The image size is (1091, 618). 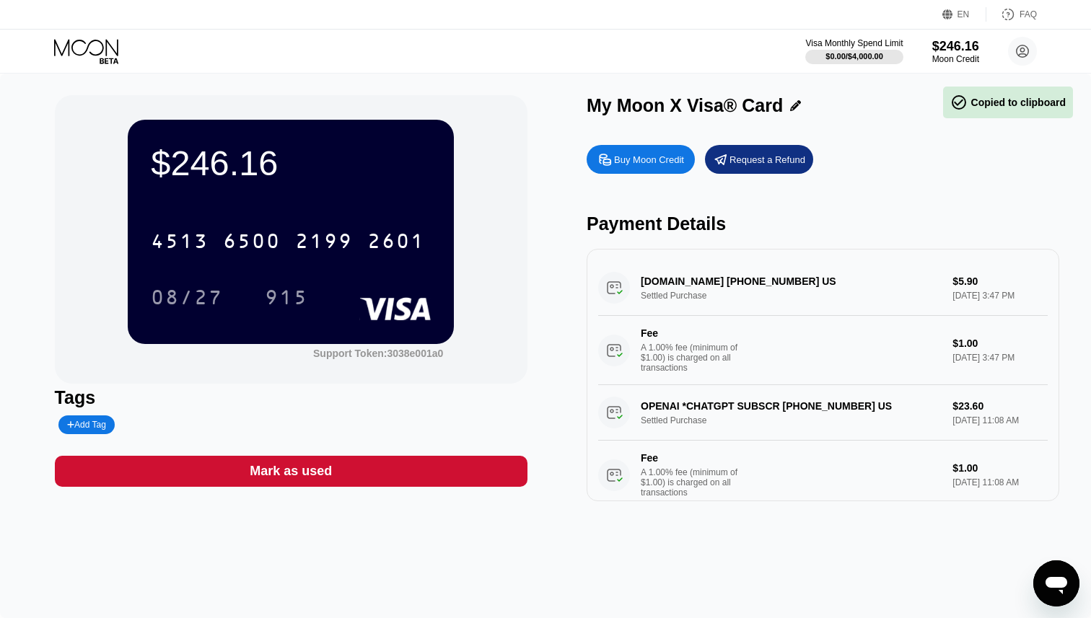 I want to click on div: Support Token: 3038e001a0, so click(x=378, y=354).